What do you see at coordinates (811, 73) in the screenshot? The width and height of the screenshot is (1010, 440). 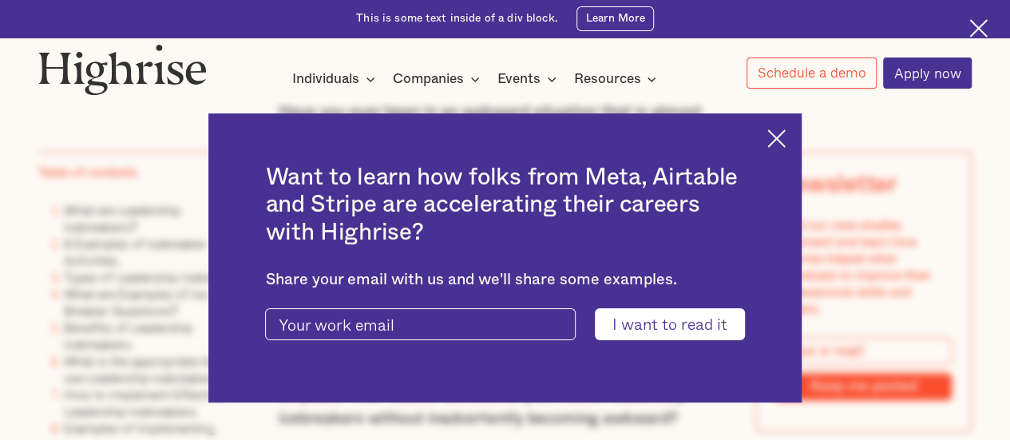 I see `a: Schedule a demo` at bounding box center [811, 73].